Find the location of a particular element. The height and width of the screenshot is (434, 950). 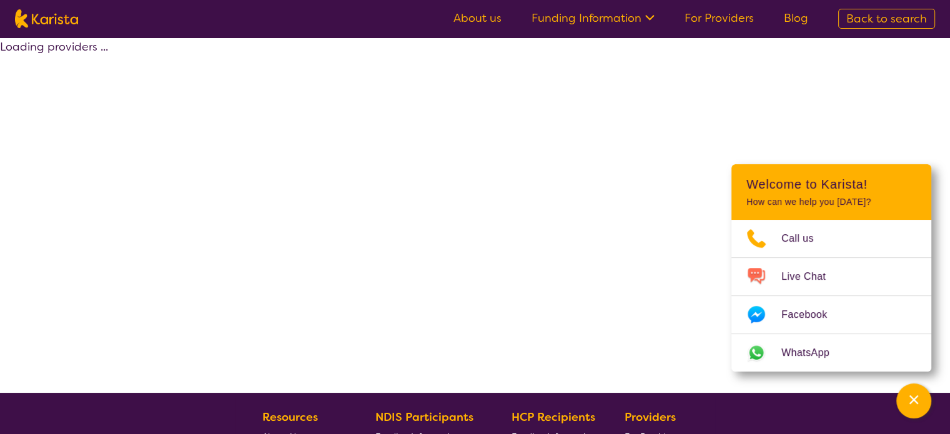

span: Call us is located at coordinates (805, 239).